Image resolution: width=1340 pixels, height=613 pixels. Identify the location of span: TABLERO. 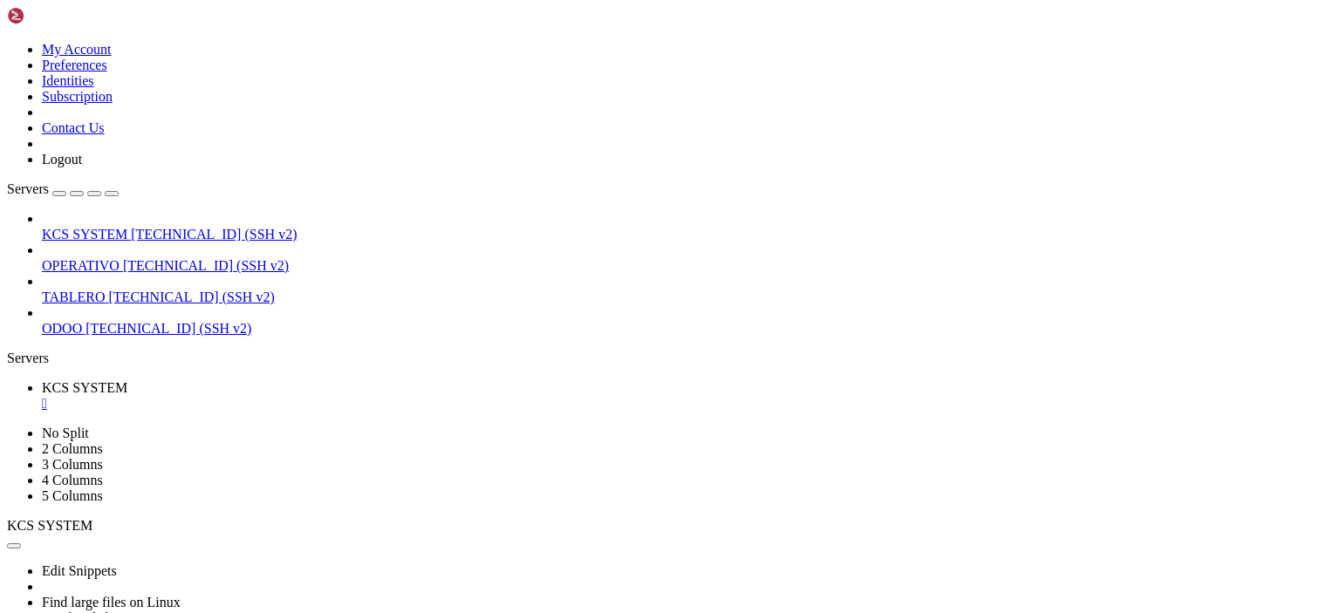
(73, 297).